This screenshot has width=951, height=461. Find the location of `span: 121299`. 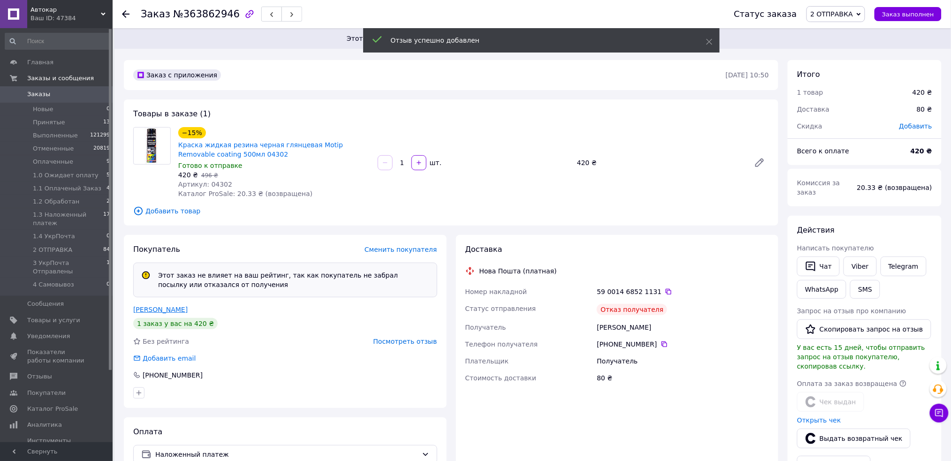

span: 121299 is located at coordinates (100, 136).